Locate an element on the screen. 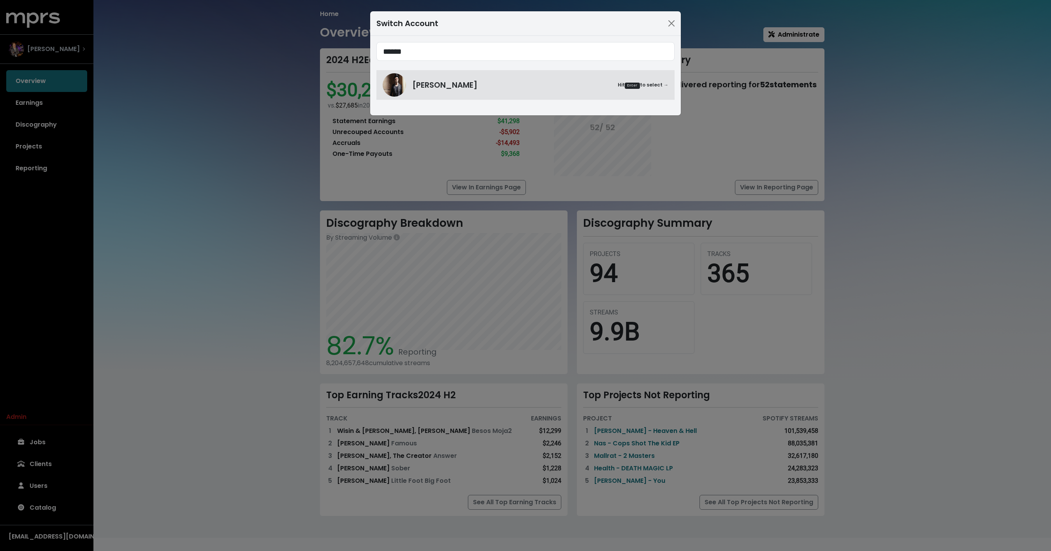 The height and width of the screenshot is (551, 1051). button: Close is located at coordinates (672, 23).